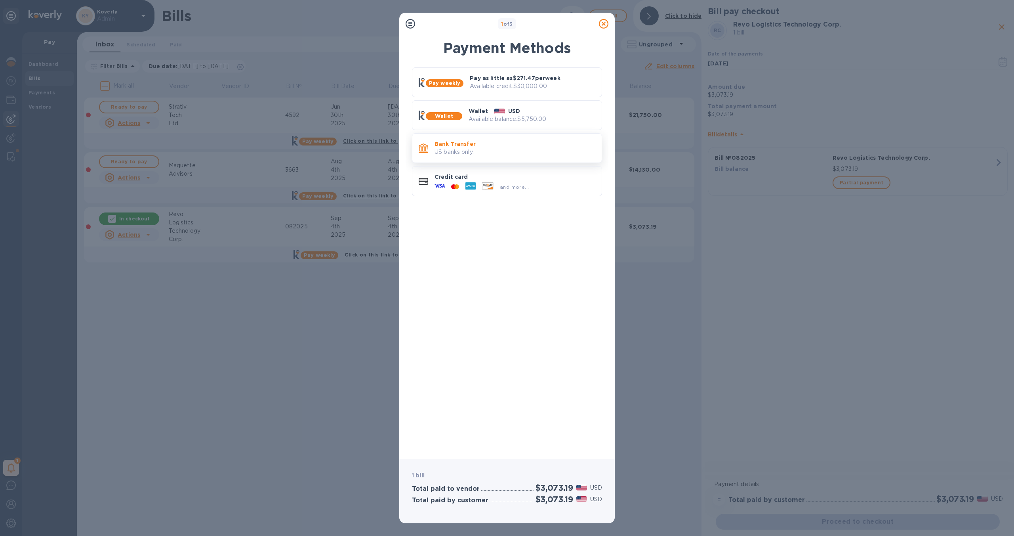 Image resolution: width=1014 pixels, height=536 pixels. Describe the element at coordinates (533, 86) in the screenshot. I see `p: Available credit: $30,000.00` at that location.